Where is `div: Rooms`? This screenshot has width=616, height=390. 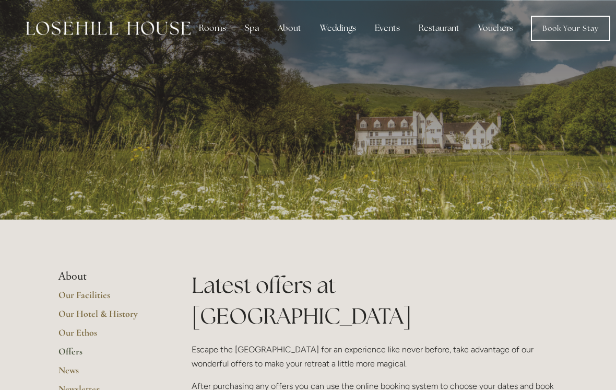
div: Rooms is located at coordinates (213, 28).